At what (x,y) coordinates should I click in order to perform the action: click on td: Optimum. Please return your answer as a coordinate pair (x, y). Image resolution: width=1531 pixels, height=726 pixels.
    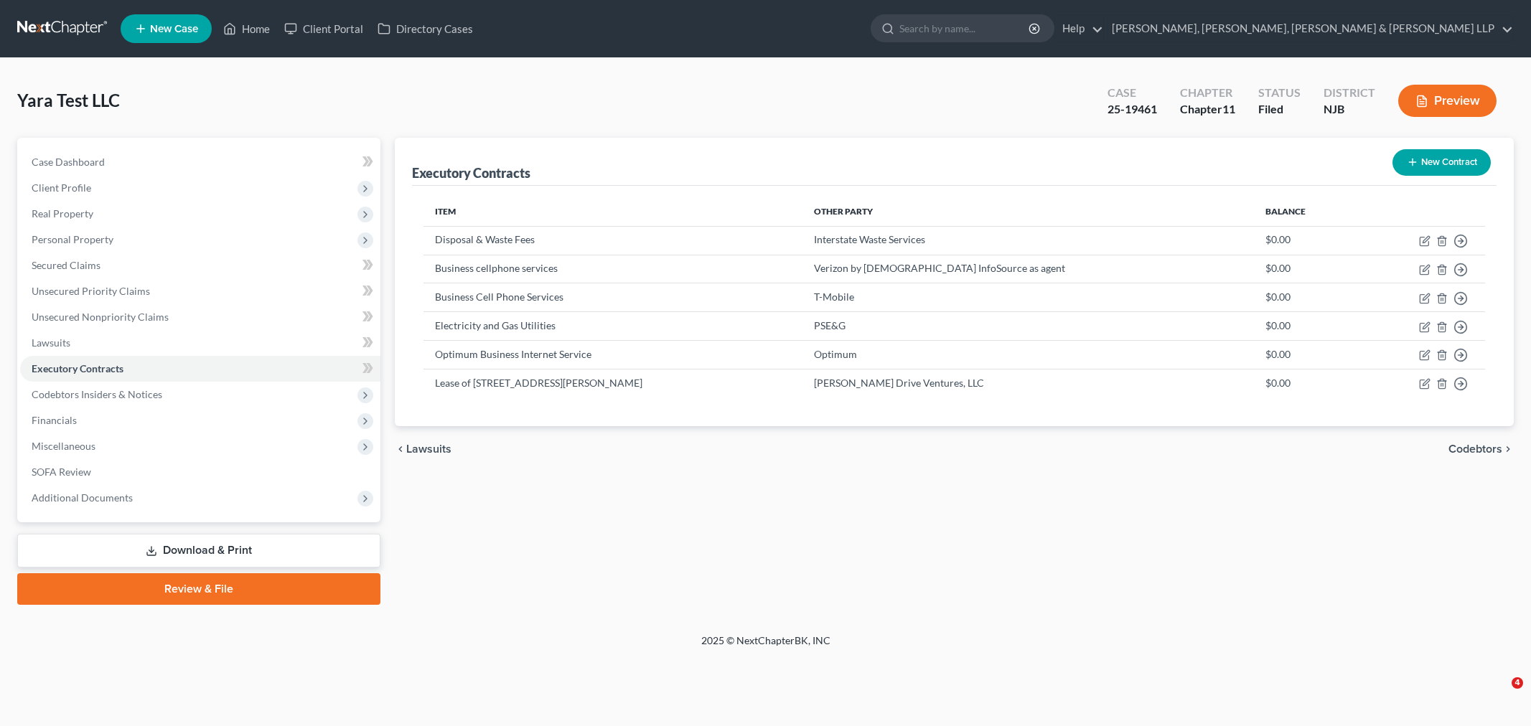
    Looking at the image, I should click on (1028, 355).